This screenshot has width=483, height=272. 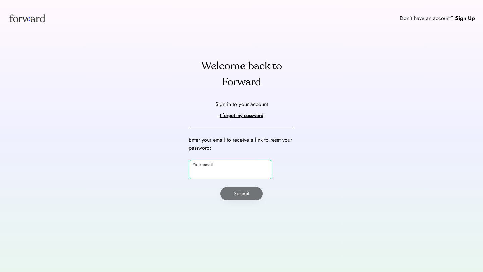 I want to click on div: Sign Up, so click(x=465, y=18).